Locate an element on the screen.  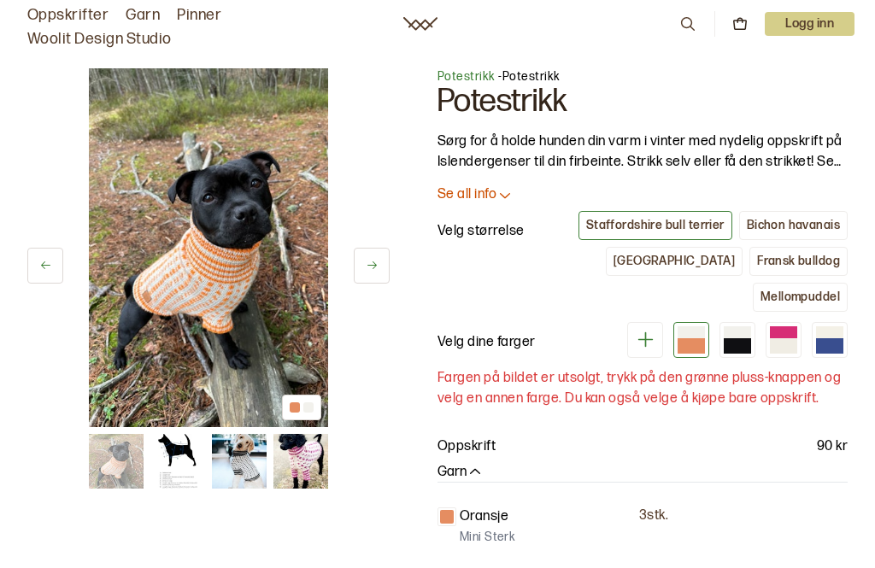
a: Woolit is located at coordinates (421, 24).